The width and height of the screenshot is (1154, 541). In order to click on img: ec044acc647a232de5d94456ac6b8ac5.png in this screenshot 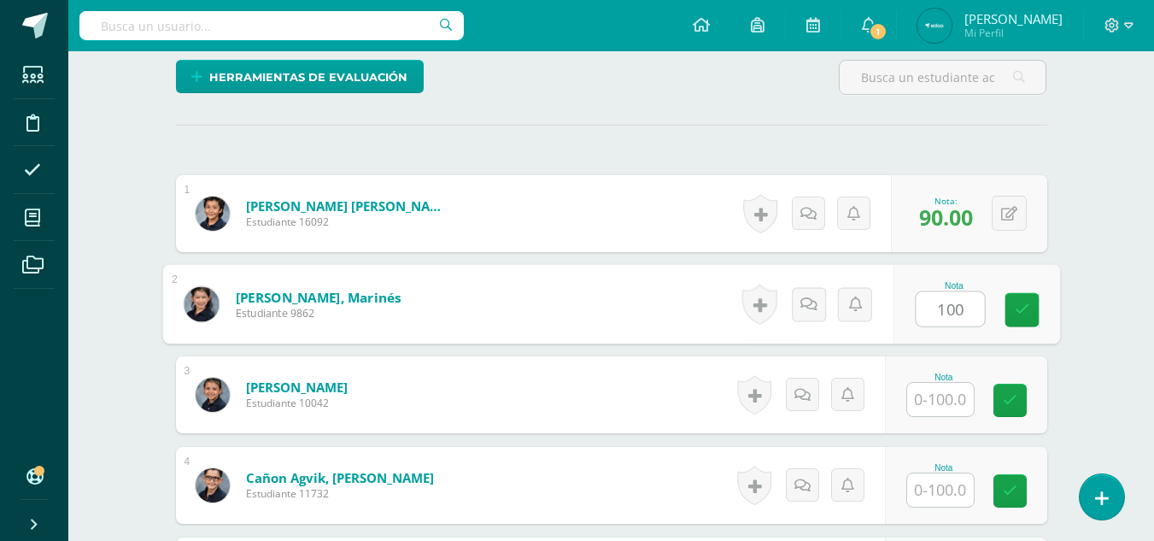, I will do `click(201, 303)`.